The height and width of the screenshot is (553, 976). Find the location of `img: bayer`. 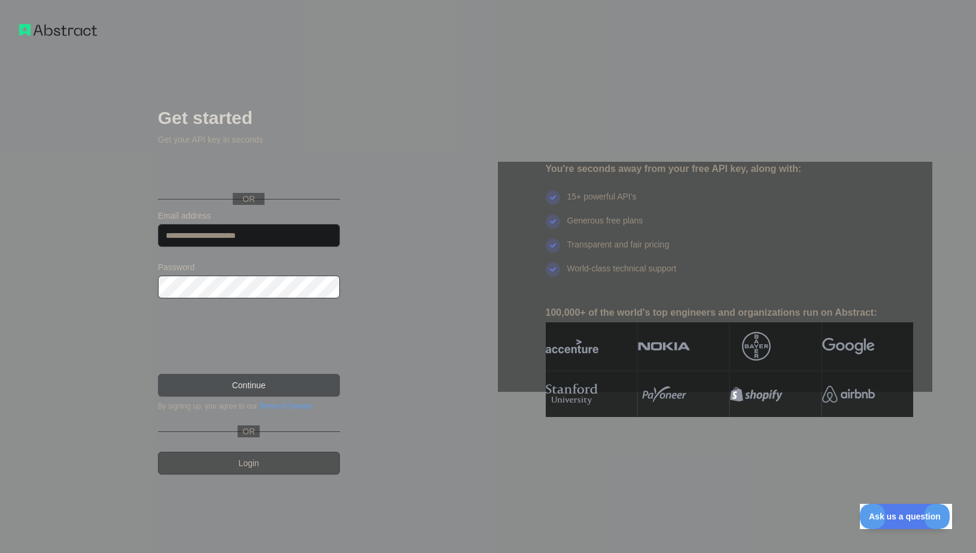

img: bayer is located at coordinates (757, 346).